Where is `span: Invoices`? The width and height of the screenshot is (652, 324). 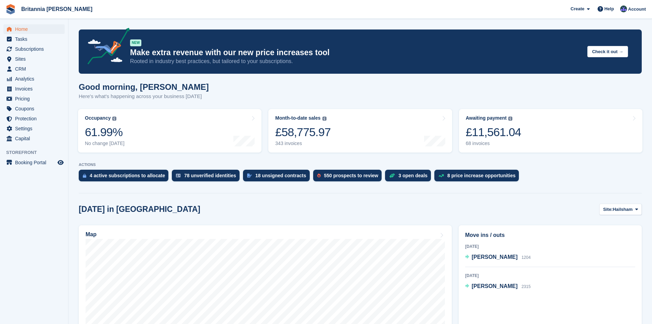
span: Invoices is located at coordinates (36, 89).